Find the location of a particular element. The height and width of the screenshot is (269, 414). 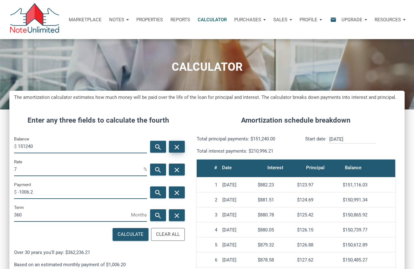

div: $150,739.77 is located at coordinates (367, 230).